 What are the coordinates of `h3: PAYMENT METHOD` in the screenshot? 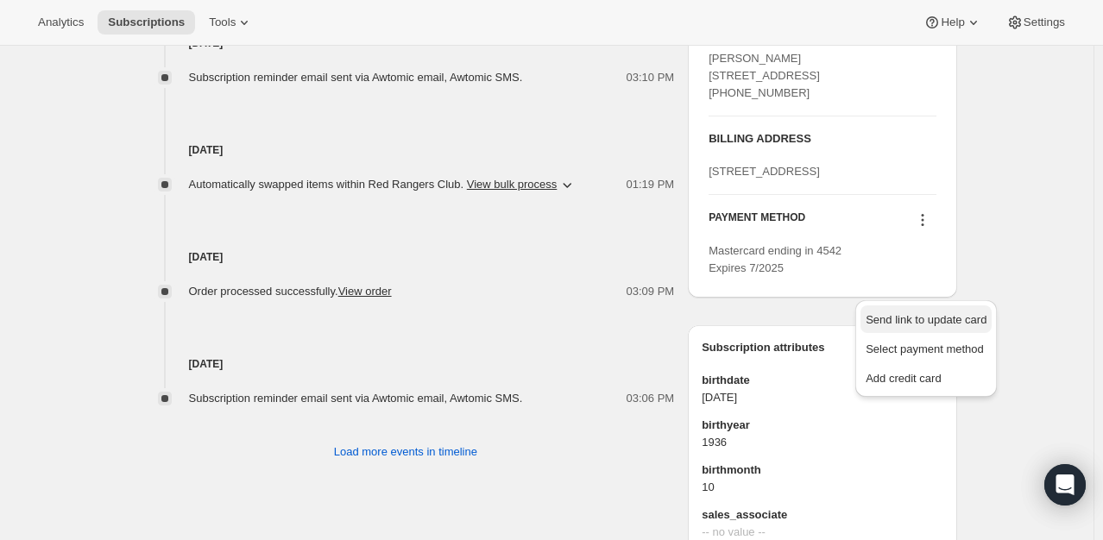 It's located at (757, 222).